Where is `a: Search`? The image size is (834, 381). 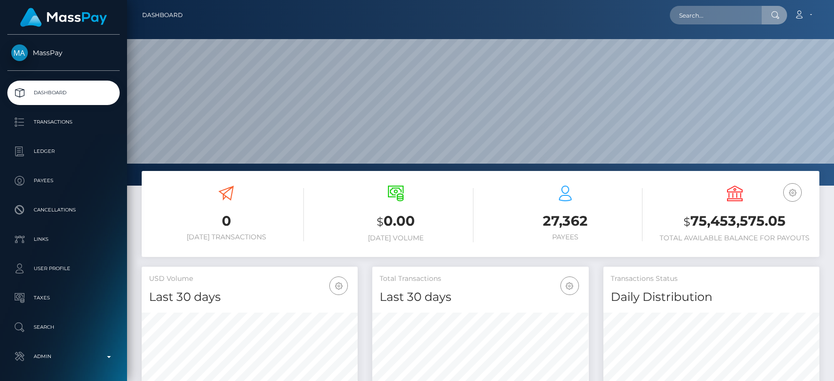 a: Search is located at coordinates (64, 327).